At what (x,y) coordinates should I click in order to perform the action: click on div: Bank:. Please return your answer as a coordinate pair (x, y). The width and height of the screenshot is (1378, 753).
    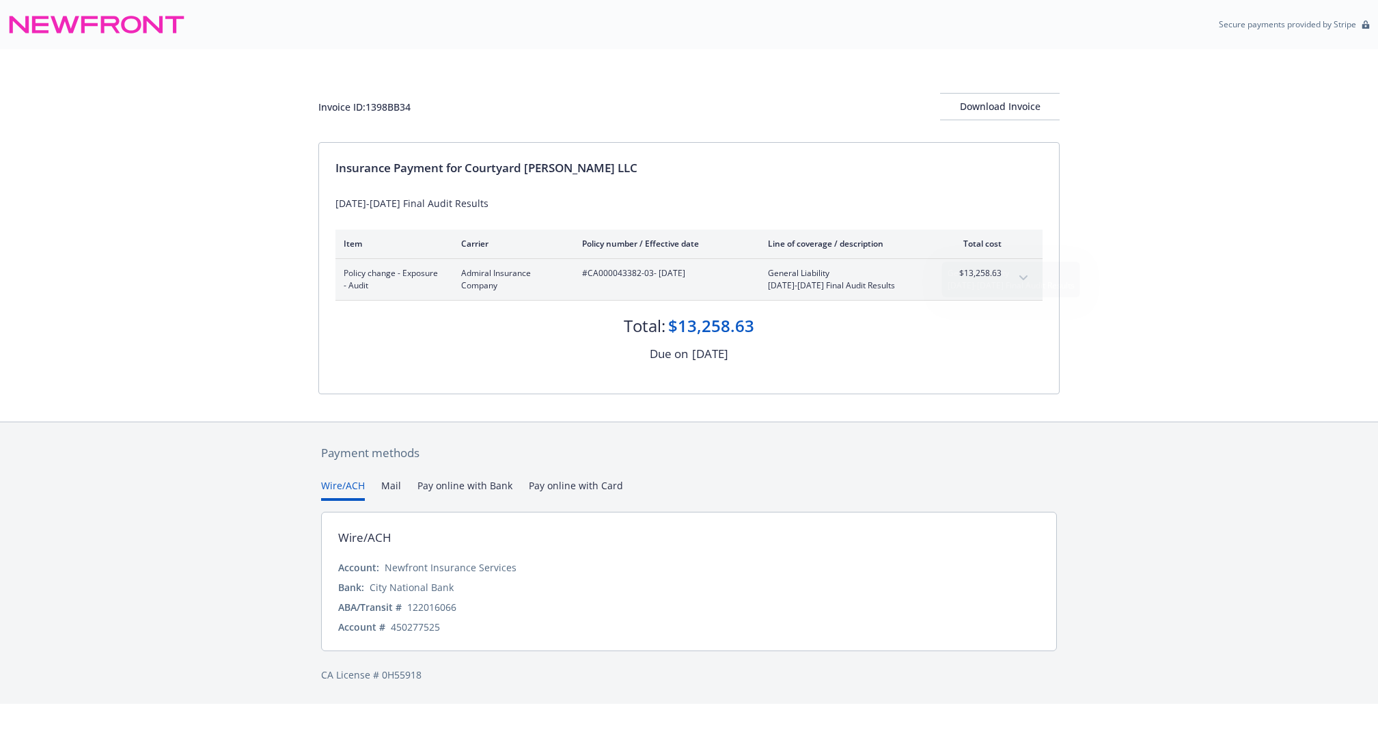
    Looking at the image, I should click on (351, 587).